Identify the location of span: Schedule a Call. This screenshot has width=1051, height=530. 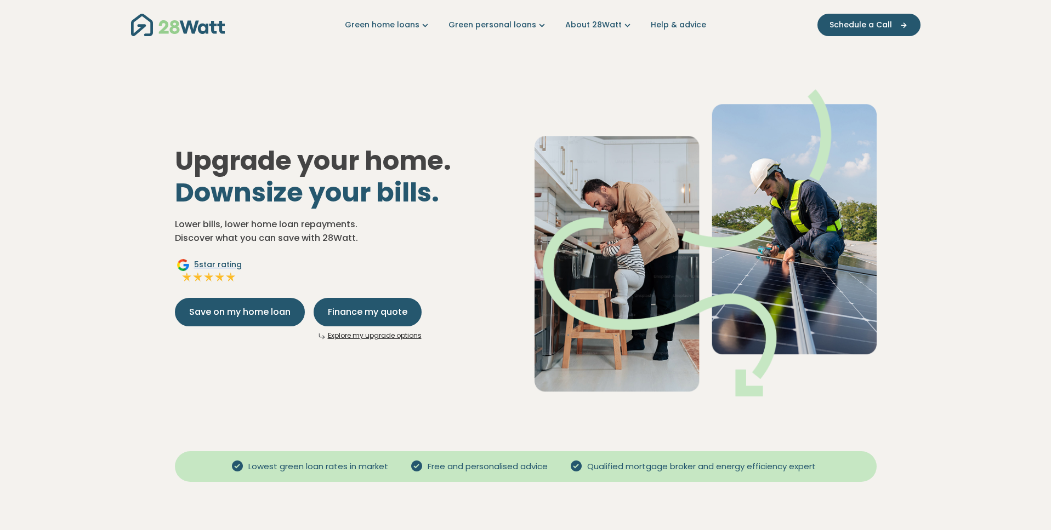
(860, 25).